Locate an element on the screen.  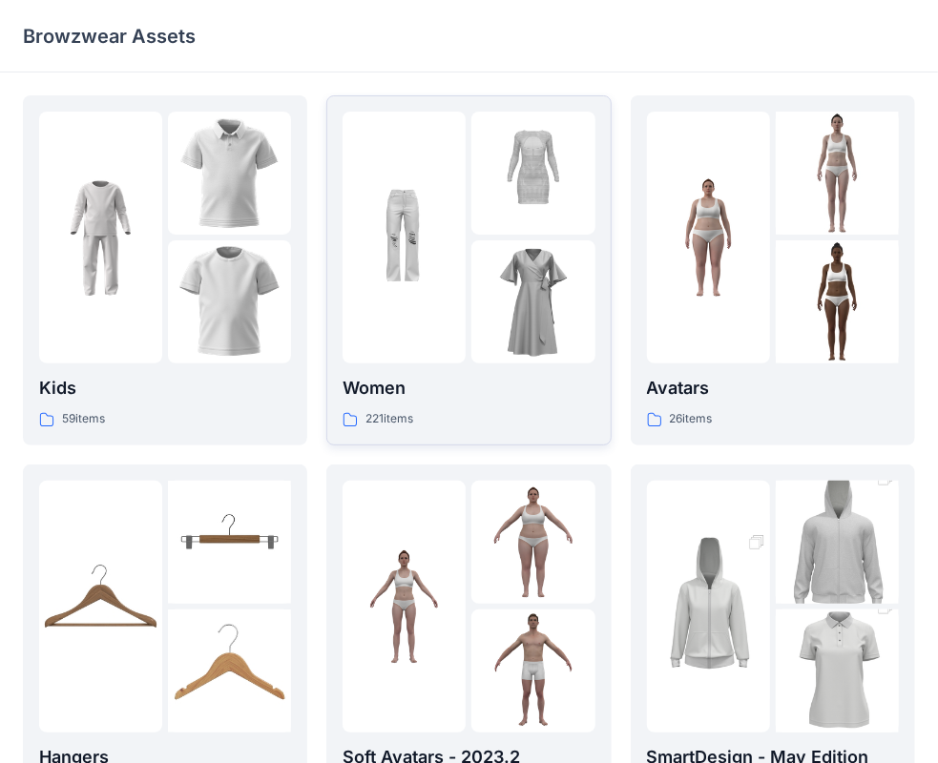
p: 59 items is located at coordinates (83, 419).